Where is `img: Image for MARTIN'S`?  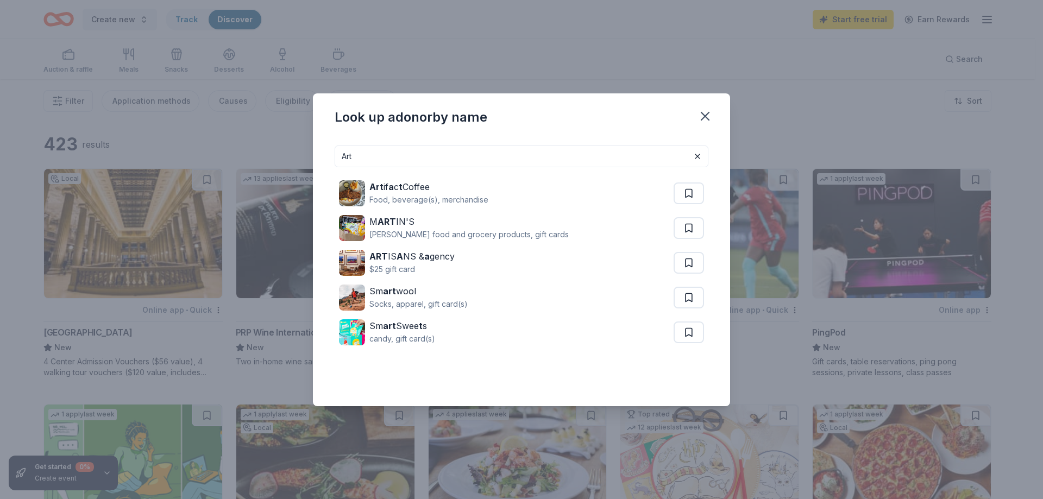 img: Image for MARTIN'S is located at coordinates (352, 228).